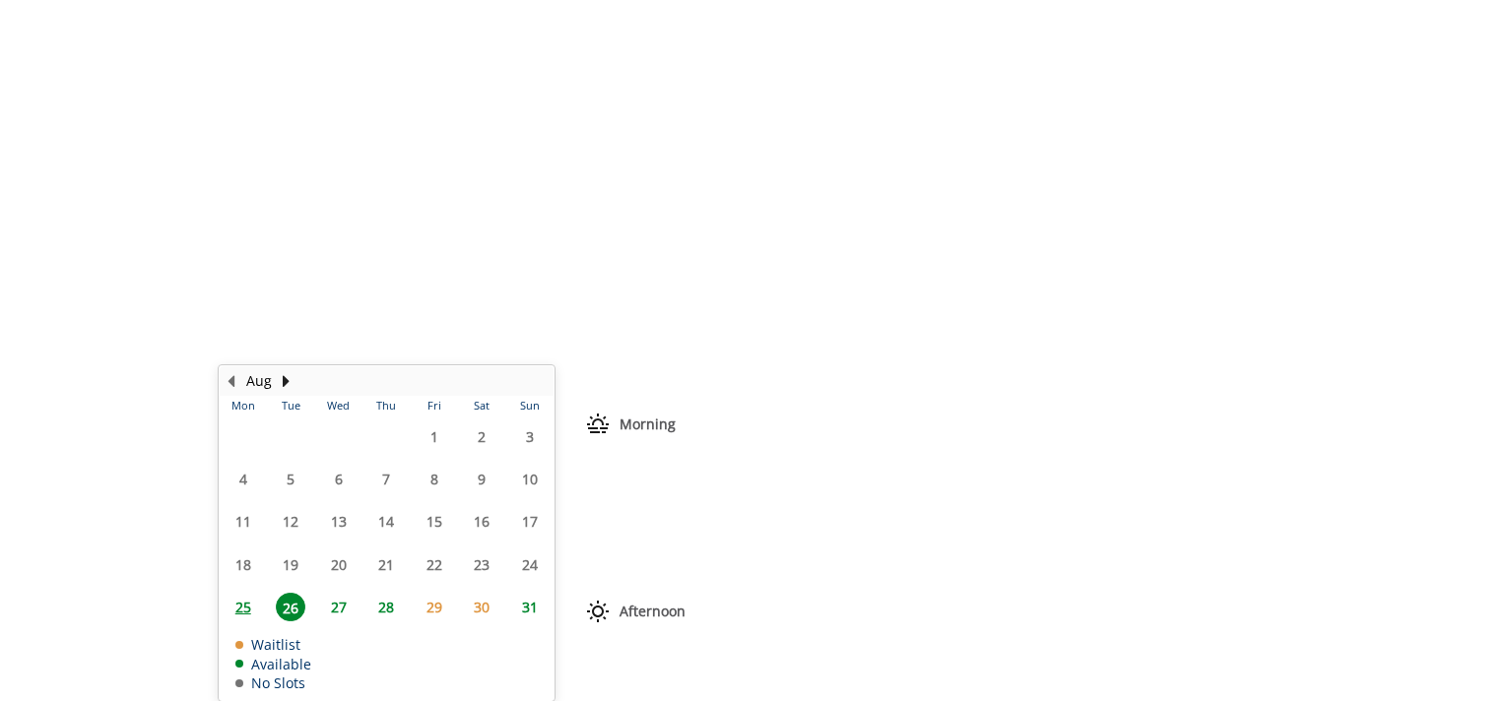  Describe the element at coordinates (273, 683) in the screenshot. I see `td: No Slots` at that location.